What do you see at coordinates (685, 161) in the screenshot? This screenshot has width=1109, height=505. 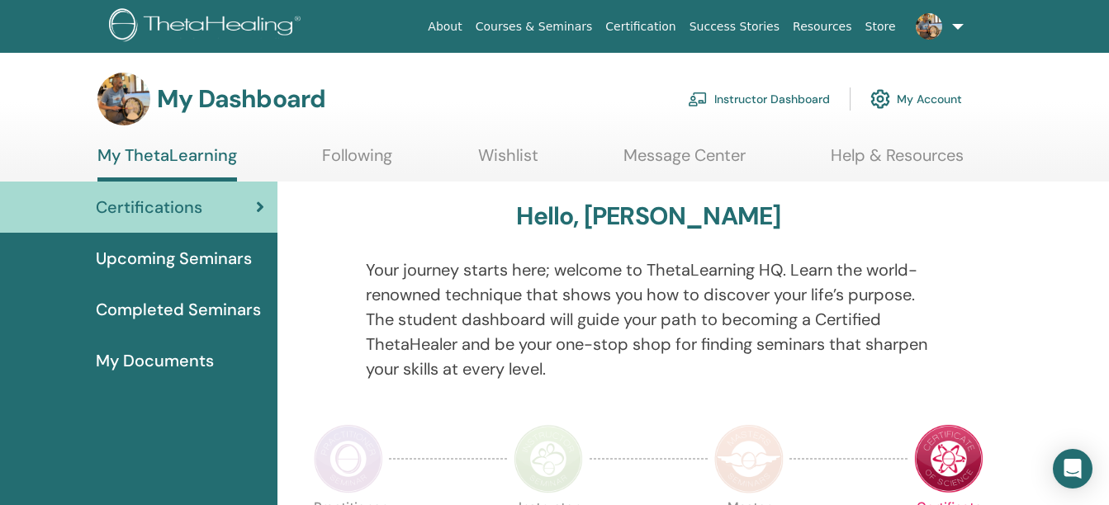 I see `a: Message Center` at bounding box center [685, 161].